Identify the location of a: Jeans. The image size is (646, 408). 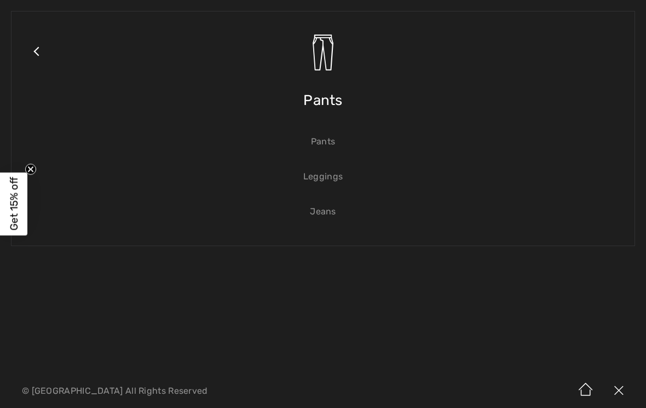
(323, 212).